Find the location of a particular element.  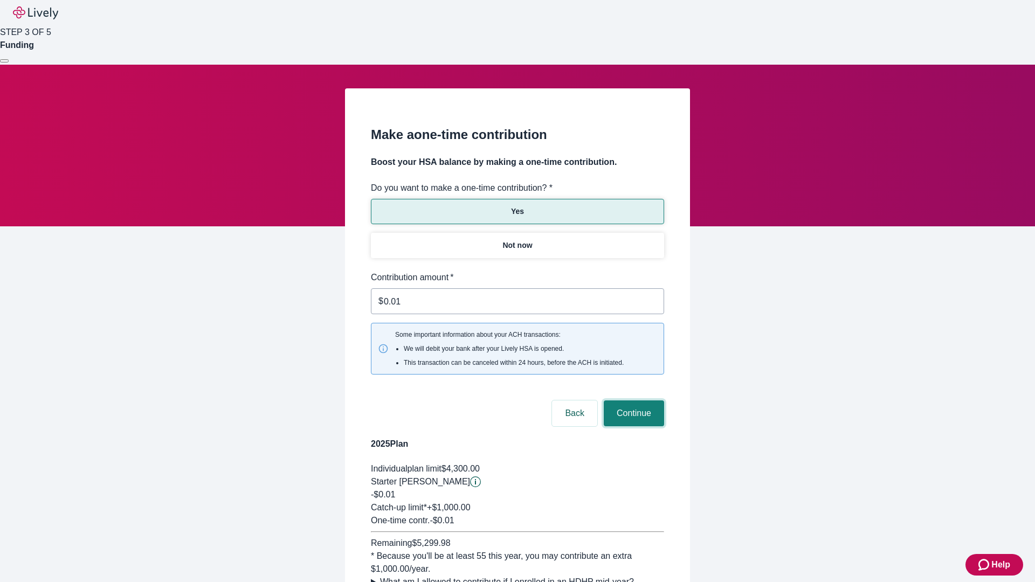

img: Lively is located at coordinates (36, 13).